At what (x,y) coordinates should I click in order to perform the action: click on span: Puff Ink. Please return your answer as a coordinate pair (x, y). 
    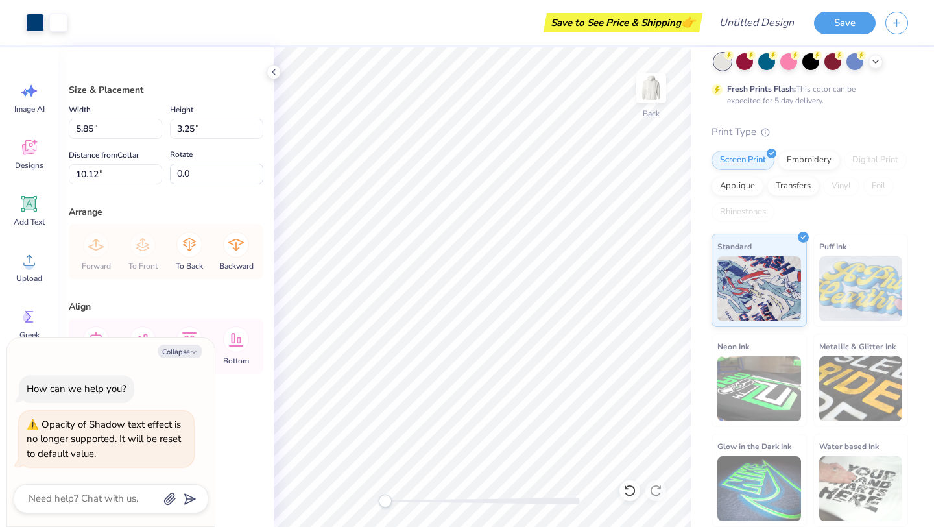
    Looking at the image, I should click on (833, 246).